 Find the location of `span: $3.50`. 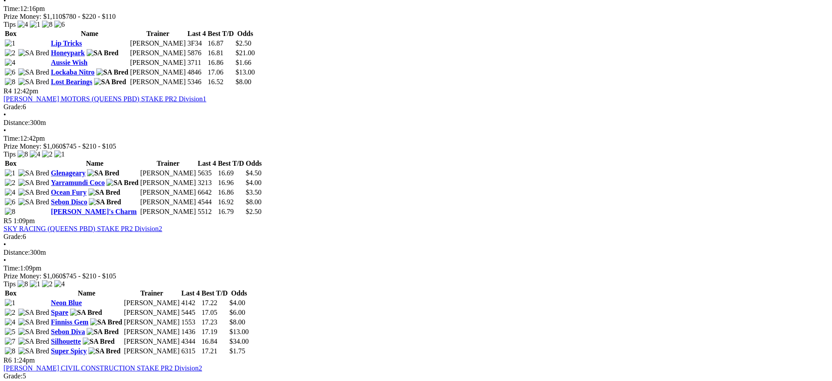

span: $3.50 is located at coordinates (254, 192).